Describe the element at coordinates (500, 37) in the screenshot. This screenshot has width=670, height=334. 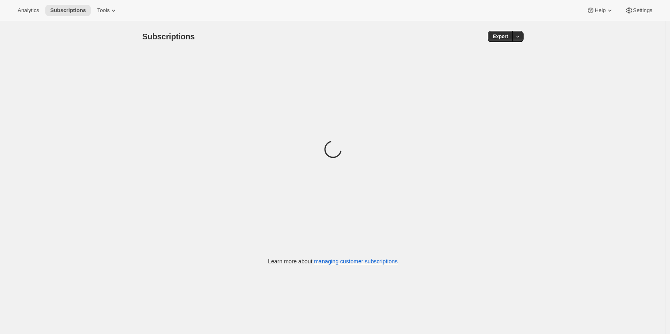
I see `span: Export` at that location.